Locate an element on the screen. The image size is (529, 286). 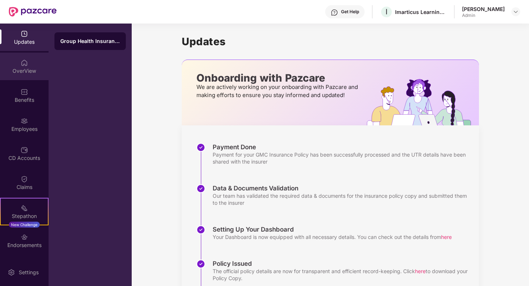
div: Group Health Insurance is located at coordinates (90, 41).